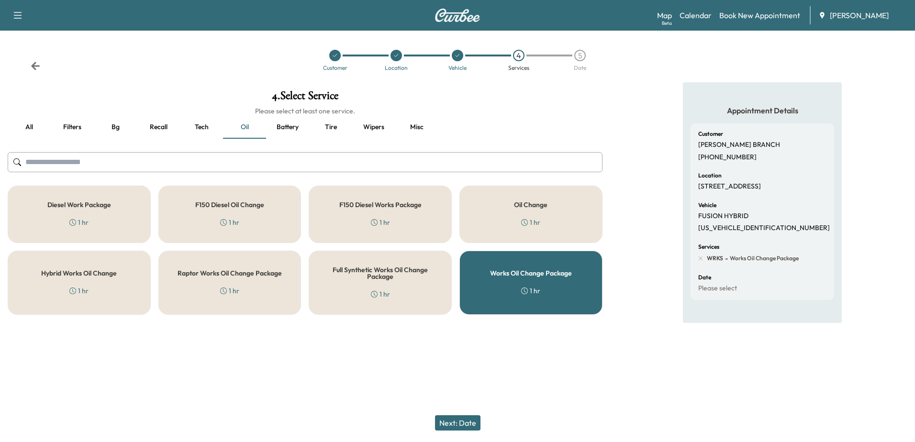 Image resolution: width=915 pixels, height=442 pixels. What do you see at coordinates (707, 205) in the screenshot?
I see `h6: Vehicle` at bounding box center [707, 205].